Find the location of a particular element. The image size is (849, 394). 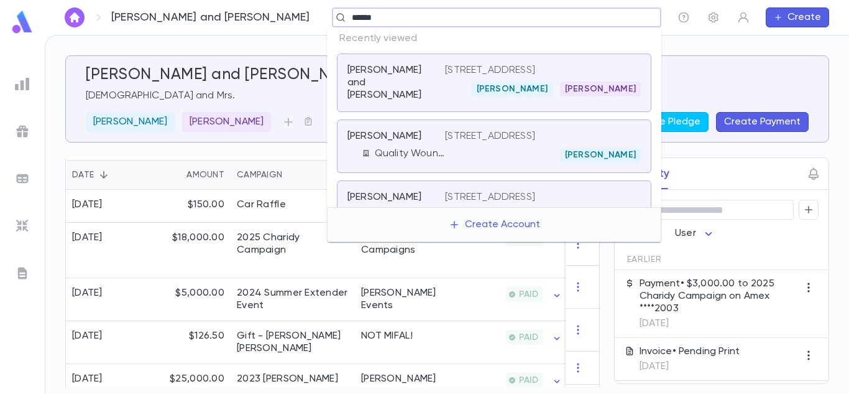

div: 2024 Summer Extender Event is located at coordinates (293, 299).